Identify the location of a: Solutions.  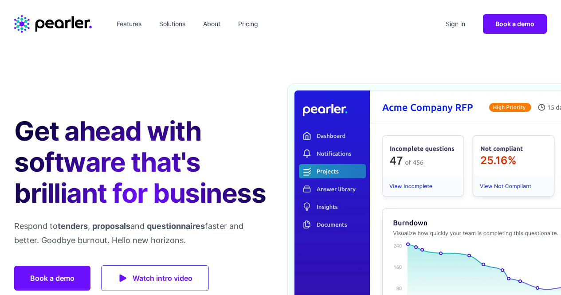
(172, 24).